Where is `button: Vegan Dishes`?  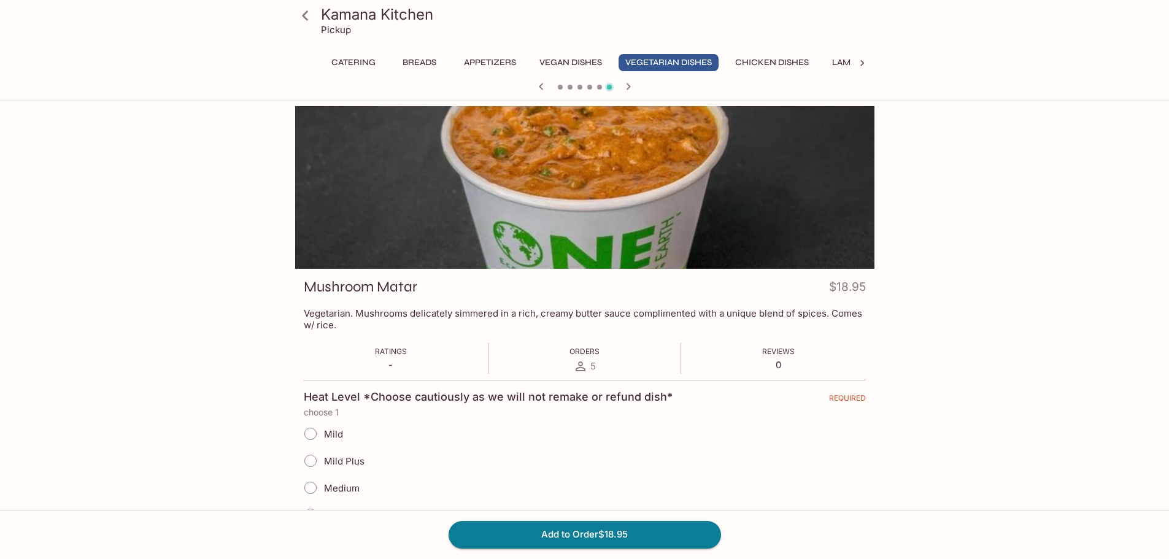 button: Vegan Dishes is located at coordinates (571, 63).